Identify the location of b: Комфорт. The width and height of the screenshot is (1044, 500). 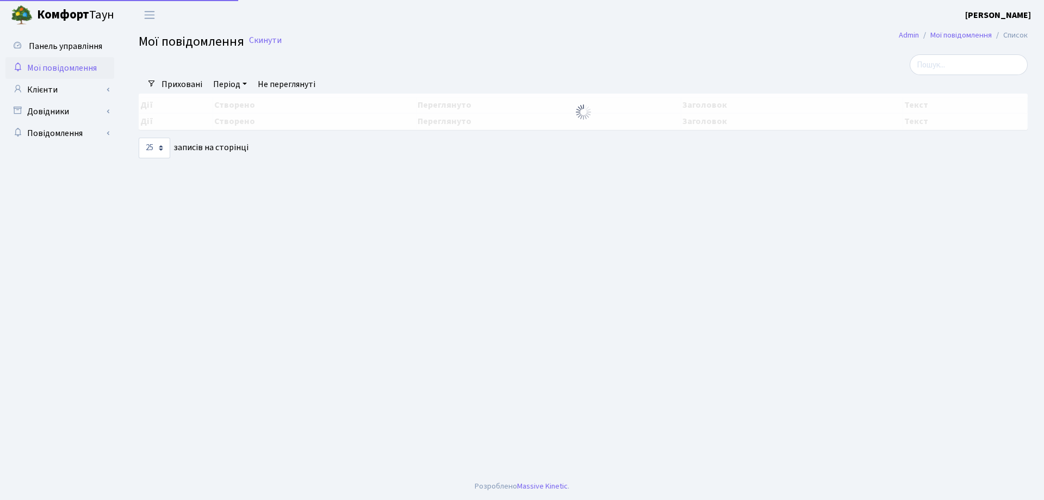
(63, 15).